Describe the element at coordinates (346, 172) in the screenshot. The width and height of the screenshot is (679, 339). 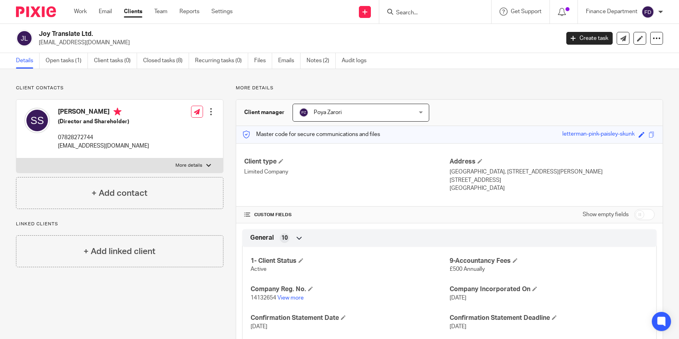
I see `p: Limited Company` at that location.